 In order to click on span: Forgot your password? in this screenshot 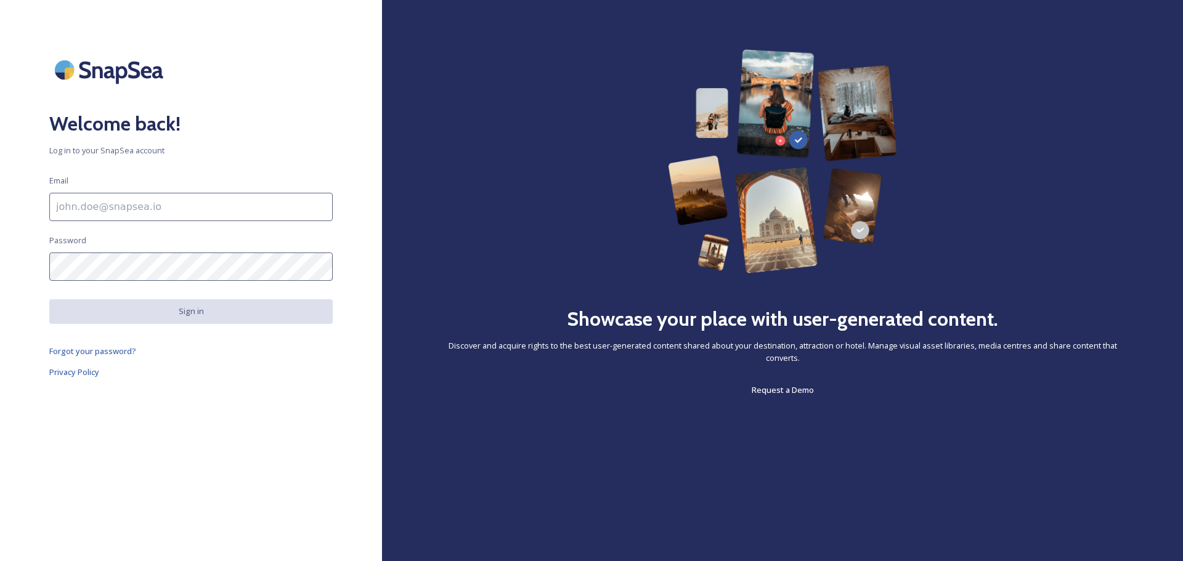, I will do `click(92, 351)`.